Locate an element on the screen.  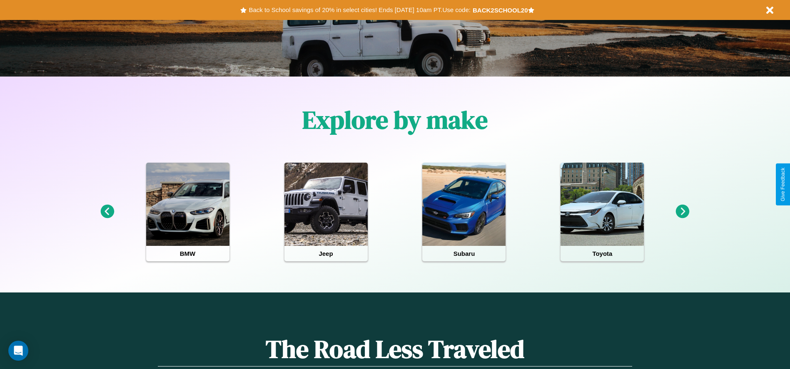
h4: Toyota is located at coordinates (602, 254).